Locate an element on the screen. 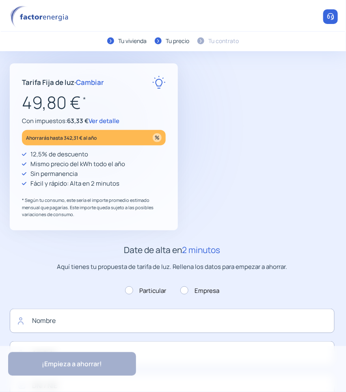  p: Con impuestos: is located at coordinates (94, 121).